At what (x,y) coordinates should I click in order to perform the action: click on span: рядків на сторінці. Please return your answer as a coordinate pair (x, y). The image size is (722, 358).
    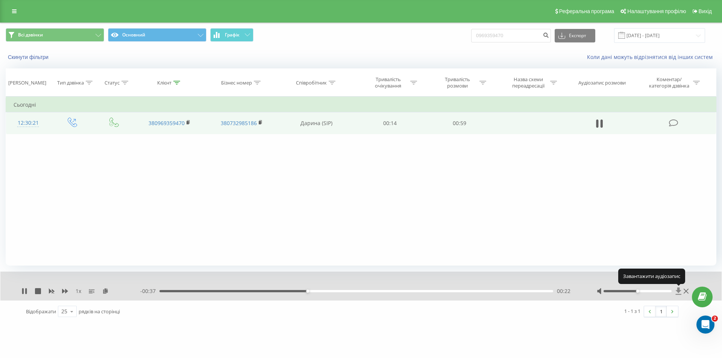
    Looking at the image, I should click on (99, 312).